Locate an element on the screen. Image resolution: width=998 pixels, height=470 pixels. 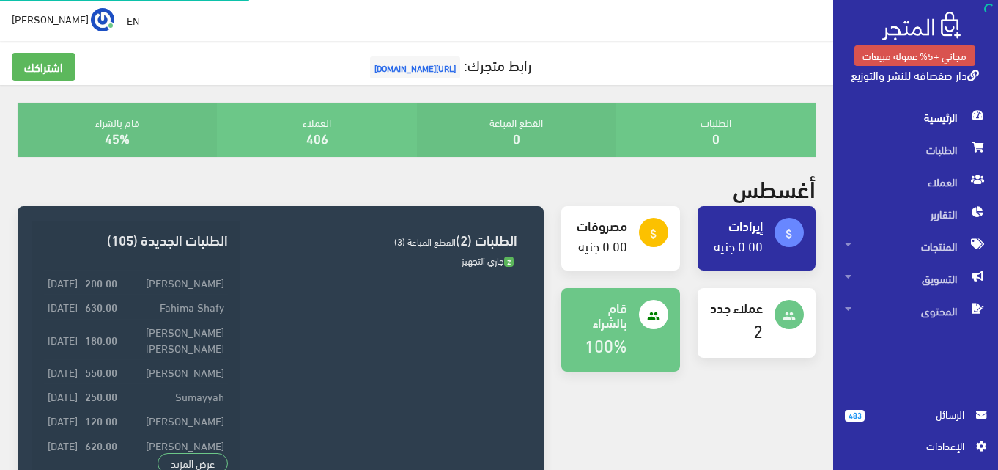
strong: 200.00 is located at coordinates (101, 282).